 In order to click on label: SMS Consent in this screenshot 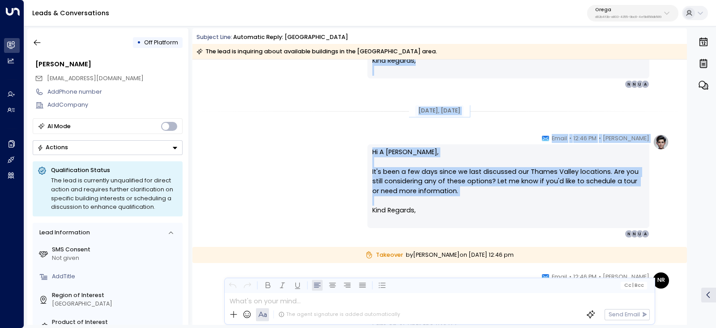, I will do `click(115, 249)`.